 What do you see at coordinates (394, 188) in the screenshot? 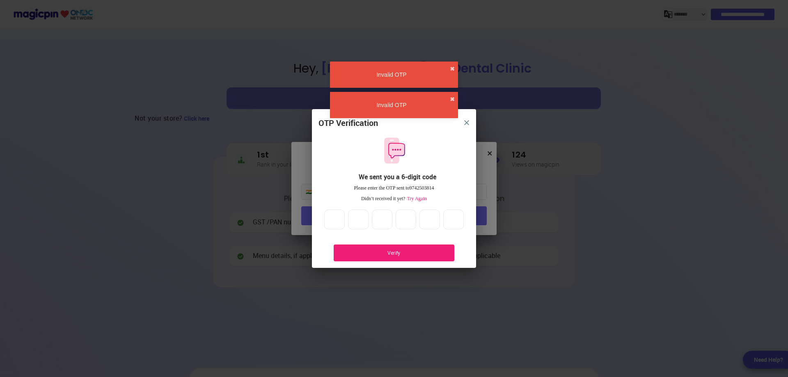
I see `div: Please enter the OTP sent to 9742503814` at bounding box center [394, 188].